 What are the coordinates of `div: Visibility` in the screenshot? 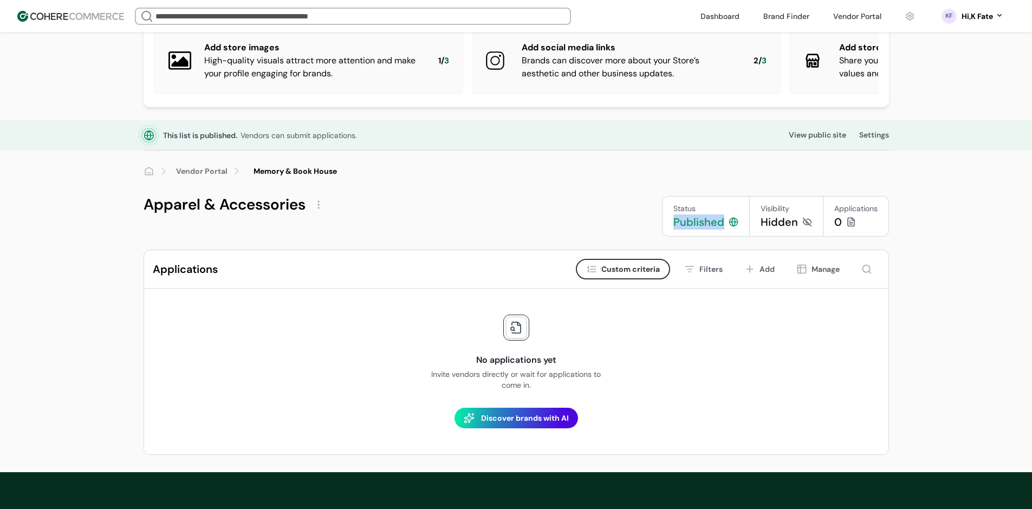 It's located at (786, 209).